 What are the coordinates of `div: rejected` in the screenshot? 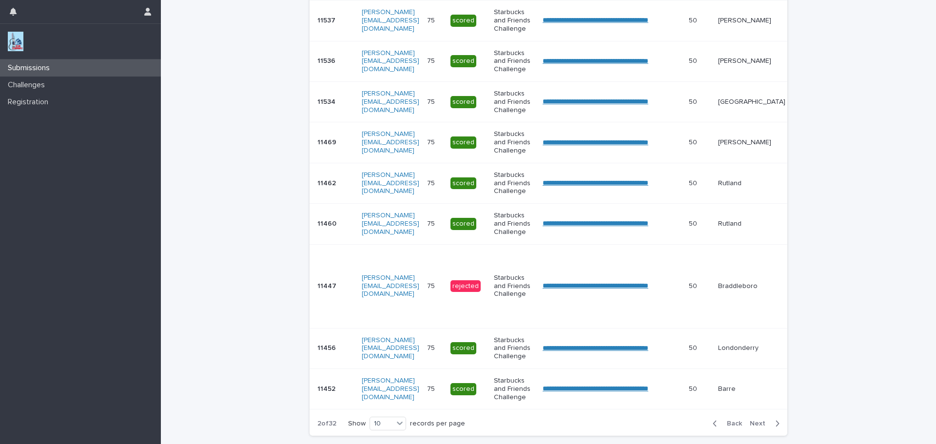 It's located at (466, 286).